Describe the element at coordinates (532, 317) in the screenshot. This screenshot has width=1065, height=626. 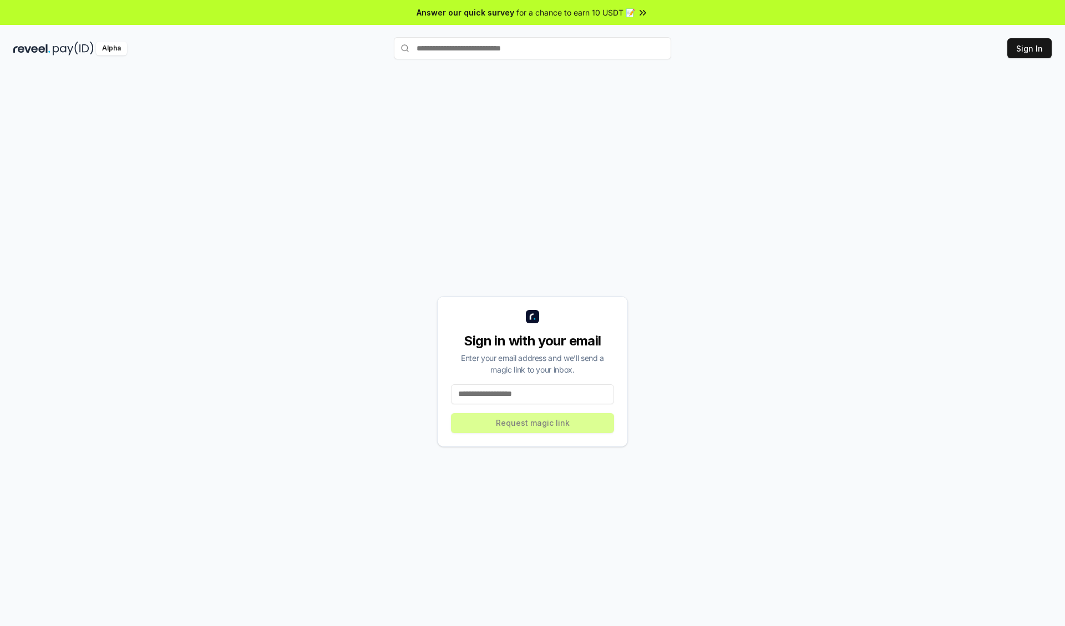
I see `img: logo_small` at that location.